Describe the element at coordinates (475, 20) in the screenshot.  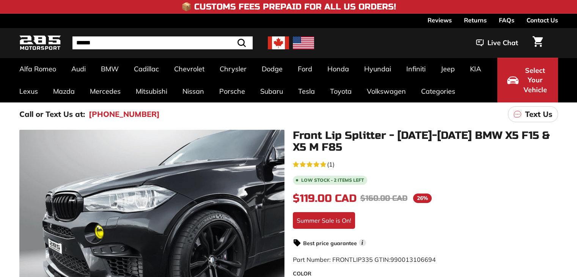
I see `a: Returns` at that location.